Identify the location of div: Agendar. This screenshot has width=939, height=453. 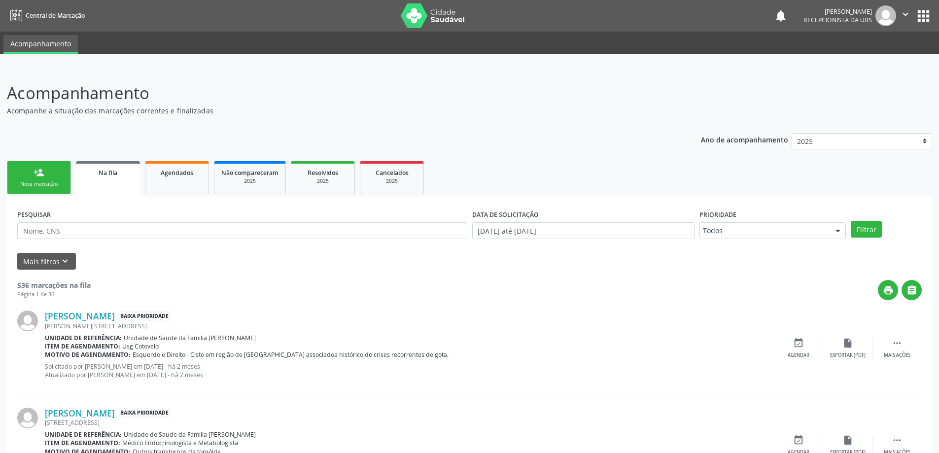
(798, 355).